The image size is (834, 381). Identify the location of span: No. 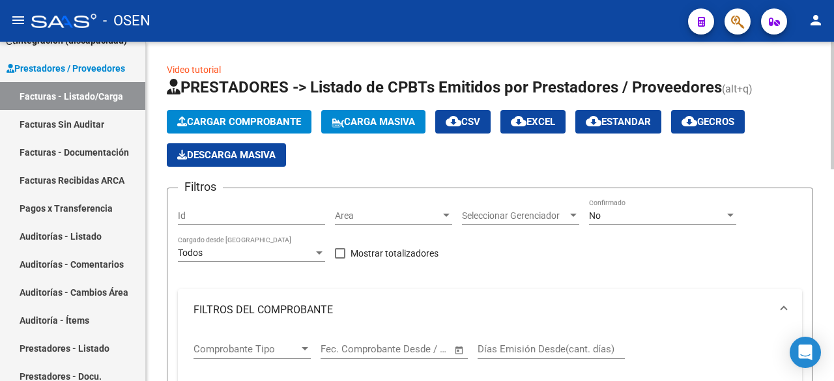
(595, 216).